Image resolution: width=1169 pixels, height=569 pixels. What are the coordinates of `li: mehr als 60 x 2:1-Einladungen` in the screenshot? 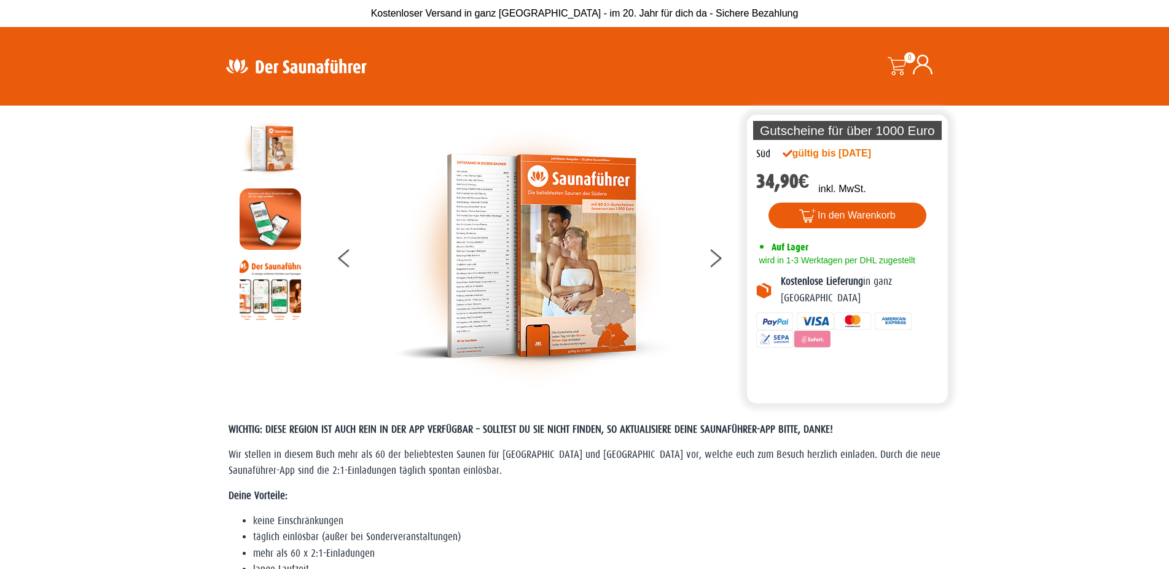 It's located at (597, 554).